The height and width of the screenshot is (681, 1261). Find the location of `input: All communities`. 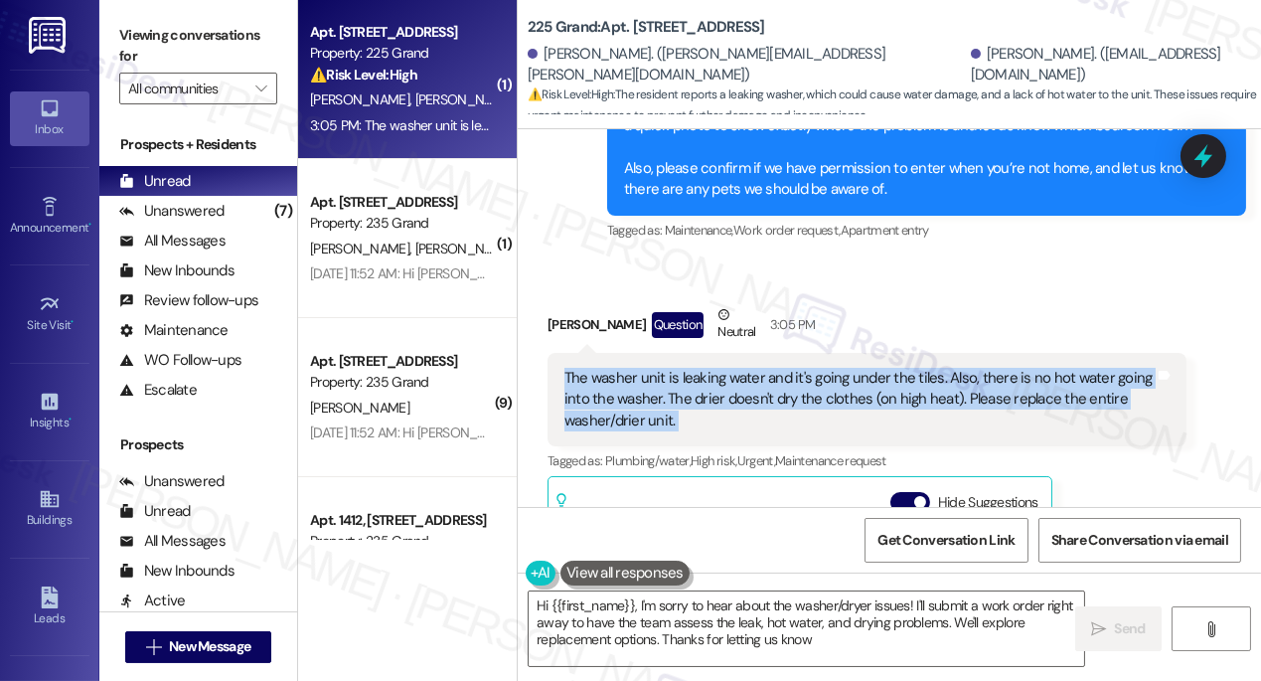

input: All communities is located at coordinates (187, 88).